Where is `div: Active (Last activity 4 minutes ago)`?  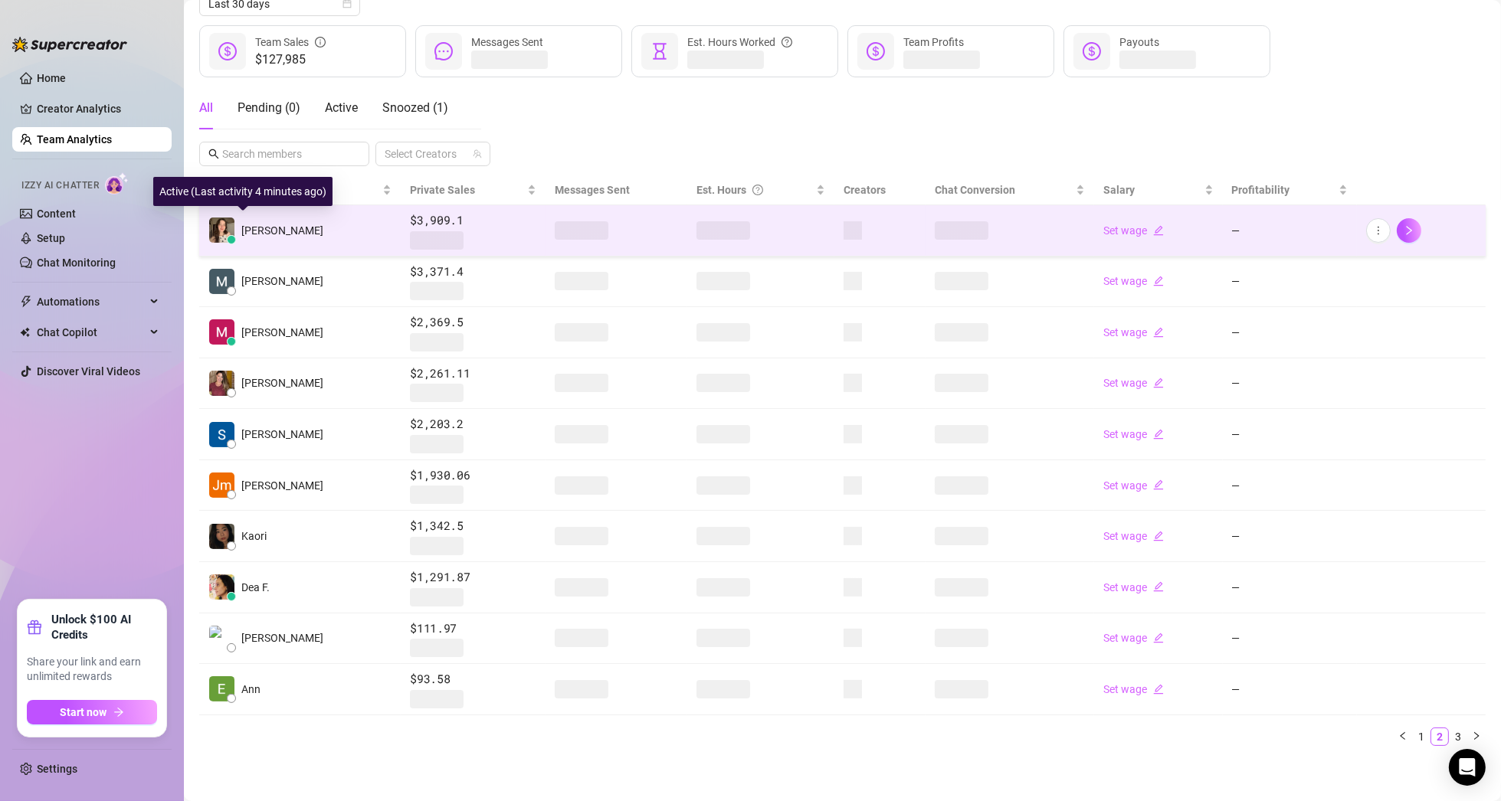 div: Active (Last activity 4 minutes ago) is located at coordinates (243, 192).